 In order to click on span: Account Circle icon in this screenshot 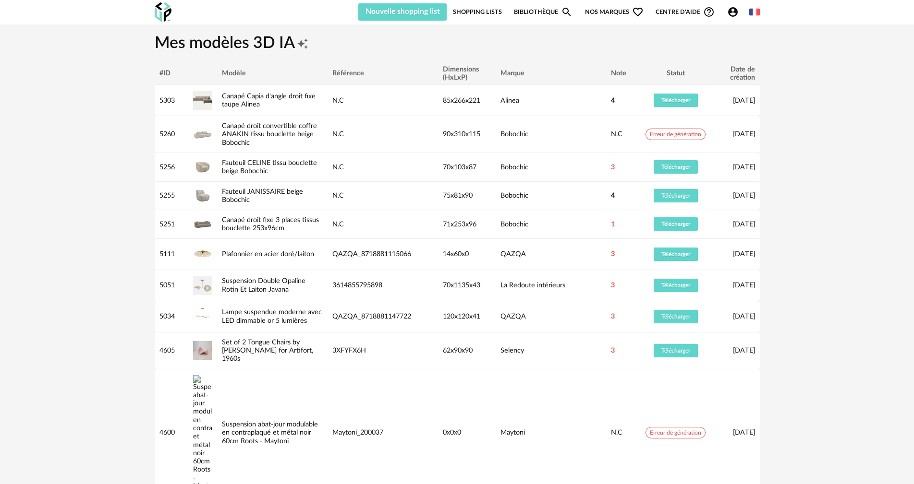, I will do `click(733, 12)`.